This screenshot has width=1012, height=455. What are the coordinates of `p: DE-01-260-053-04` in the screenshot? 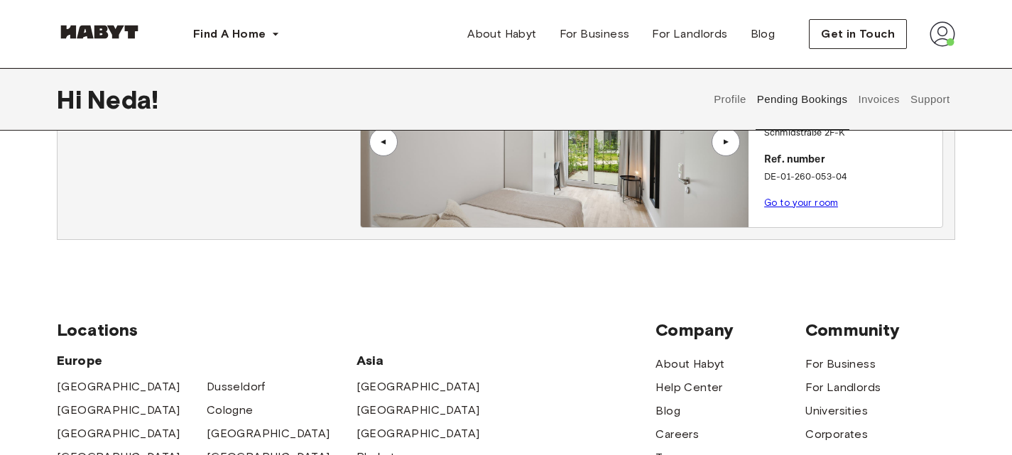 It's located at (850, 178).